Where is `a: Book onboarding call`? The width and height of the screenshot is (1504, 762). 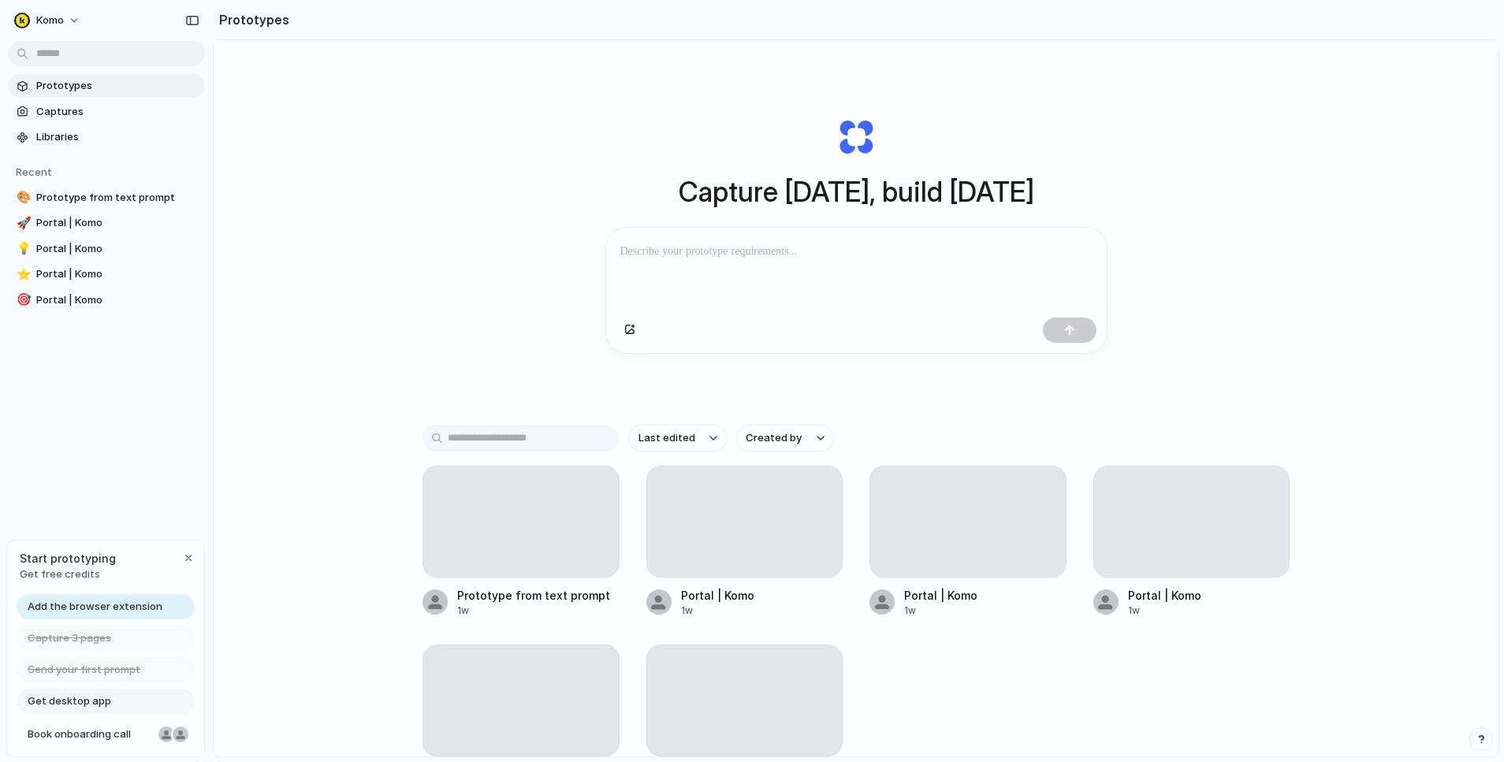
a: Book onboarding call is located at coordinates (106, 735).